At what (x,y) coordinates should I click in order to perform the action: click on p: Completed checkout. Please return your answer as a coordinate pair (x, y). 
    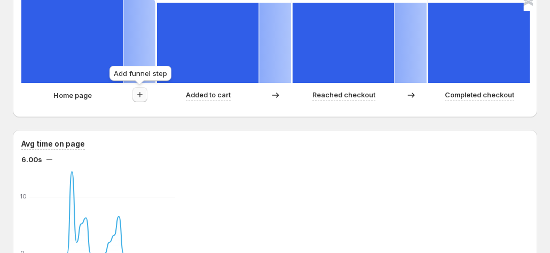
    Looking at the image, I should click on (479, 95).